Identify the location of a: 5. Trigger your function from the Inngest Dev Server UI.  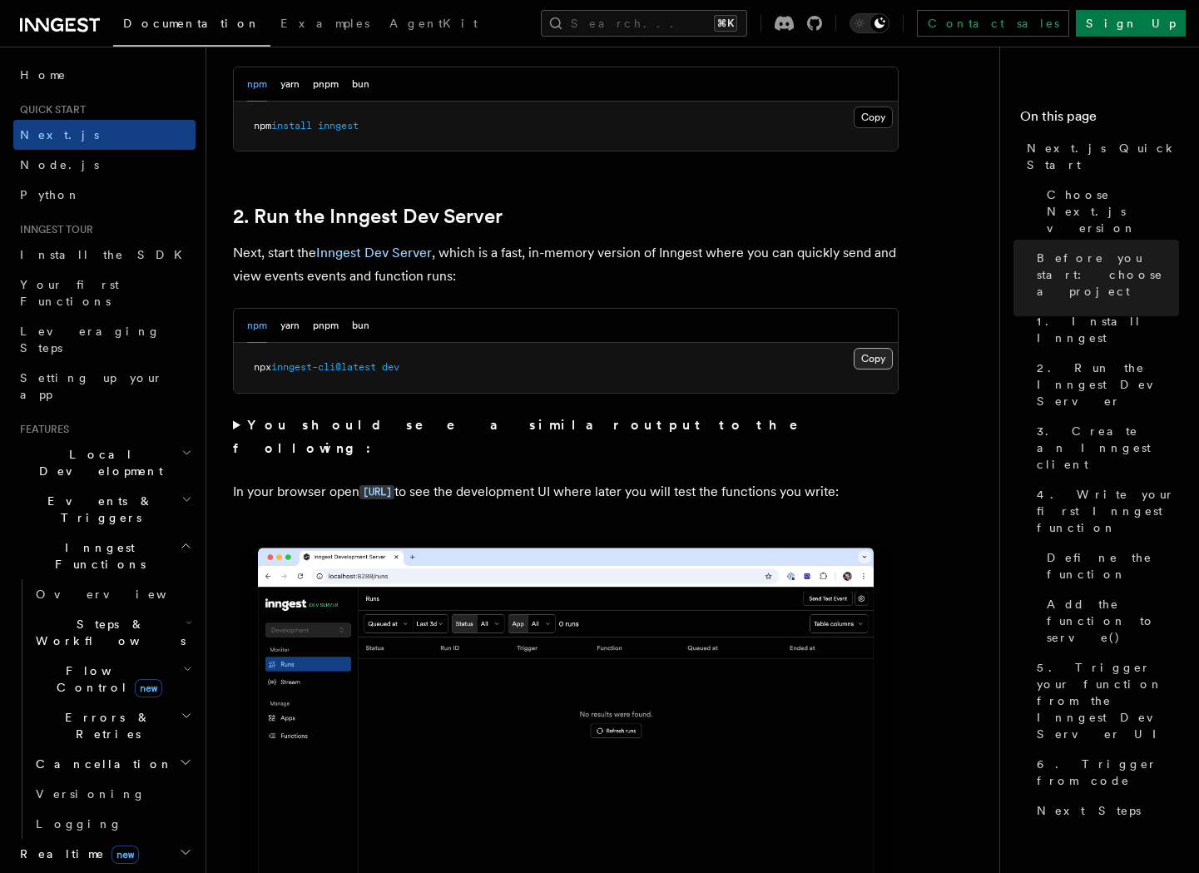
(1105, 701).